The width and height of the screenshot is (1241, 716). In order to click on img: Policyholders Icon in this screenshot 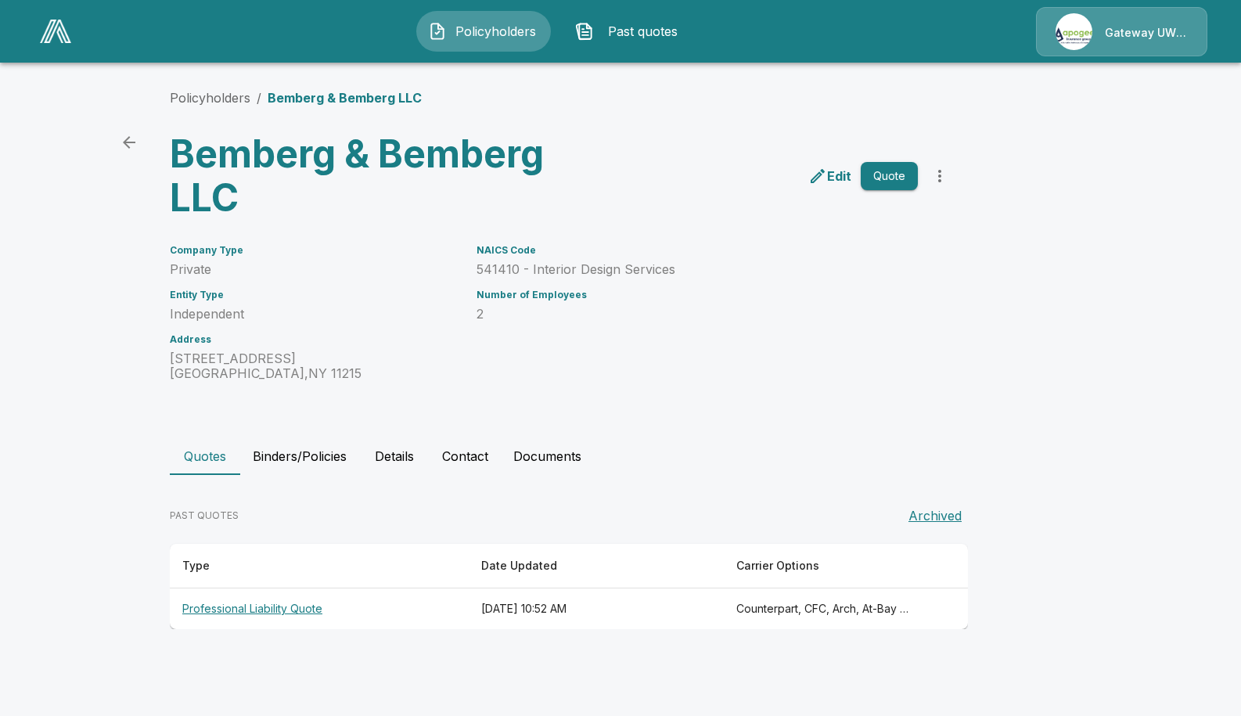, I will do `click(437, 31)`.